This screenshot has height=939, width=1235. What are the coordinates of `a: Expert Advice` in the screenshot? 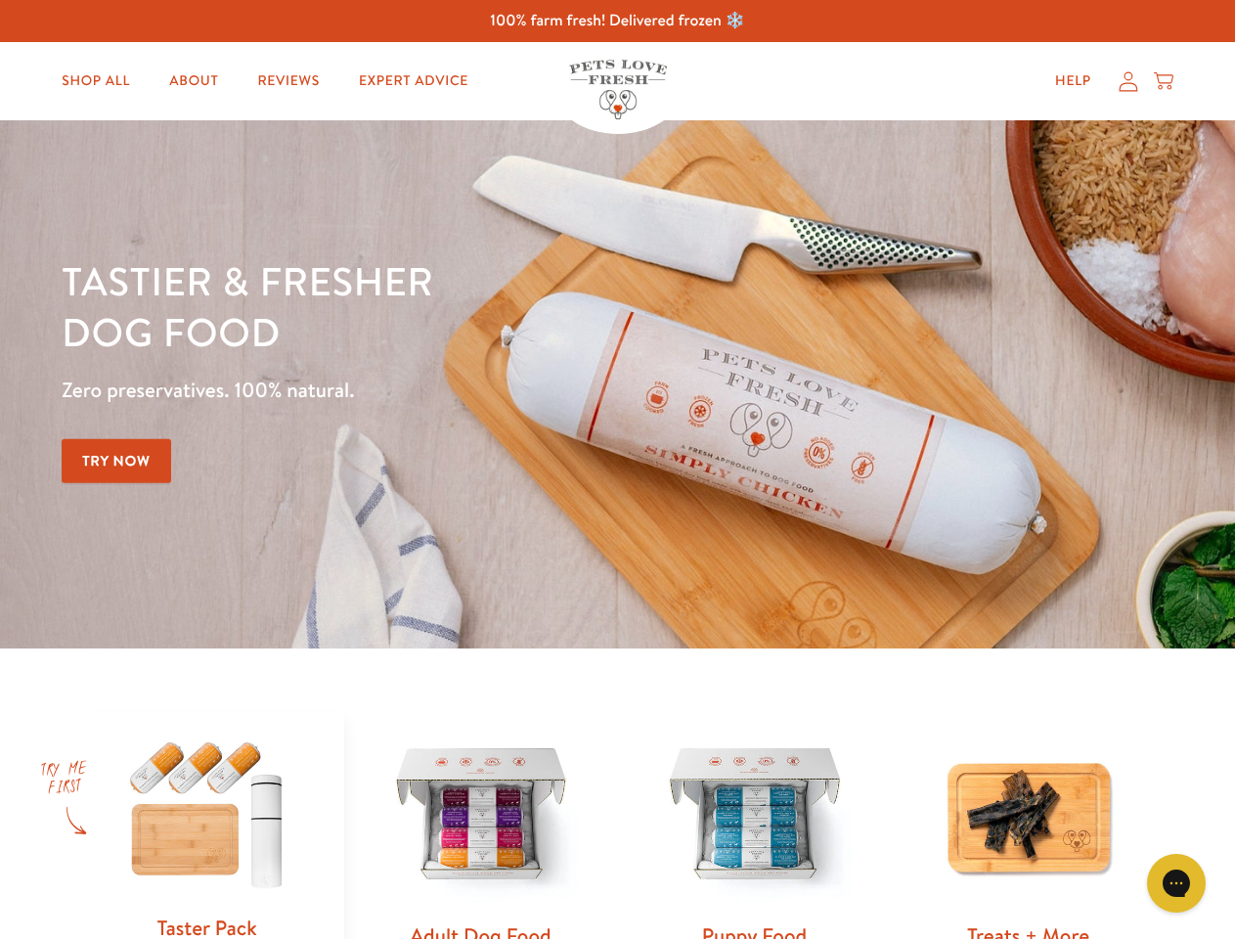 It's located at (414, 81).